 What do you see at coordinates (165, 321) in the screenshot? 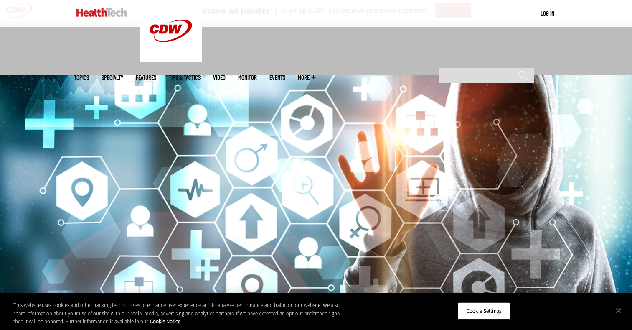
I see `a: More information about your privacy` at bounding box center [165, 321].